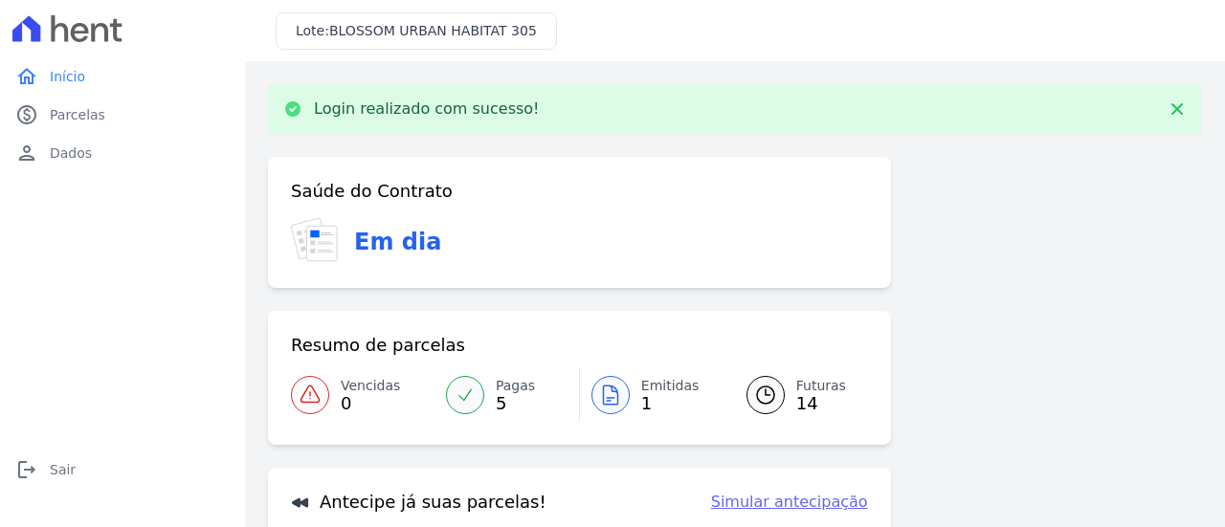 The height and width of the screenshot is (527, 1225). Describe the element at coordinates (71, 153) in the screenshot. I see `span: Dados` at that location.